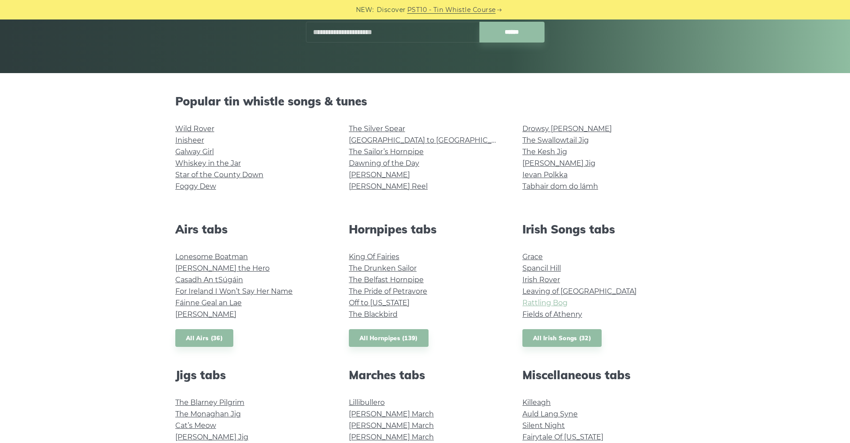  What do you see at coordinates (541, 268) in the screenshot?
I see `a: Spancil Hill` at bounding box center [541, 268].